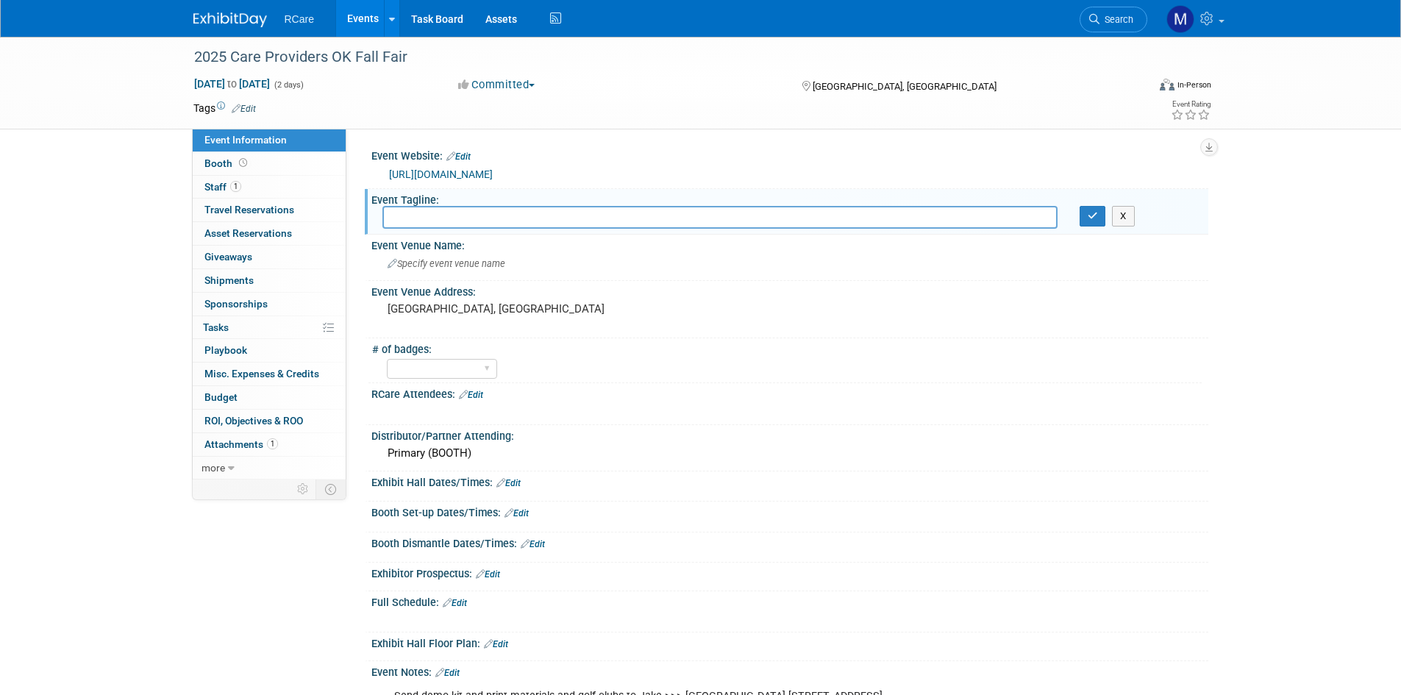 Image resolution: width=1401 pixels, height=695 pixels. Describe the element at coordinates (269, 444) in the screenshot. I see `a: Attachments1` at that location.